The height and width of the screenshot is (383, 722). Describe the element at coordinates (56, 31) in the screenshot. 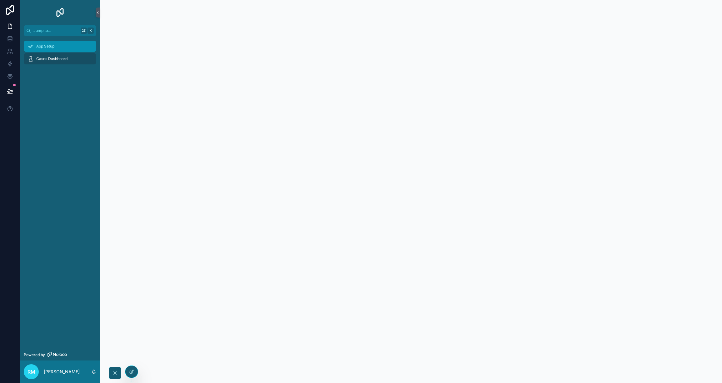

I see `span: Jump to...` at that location.